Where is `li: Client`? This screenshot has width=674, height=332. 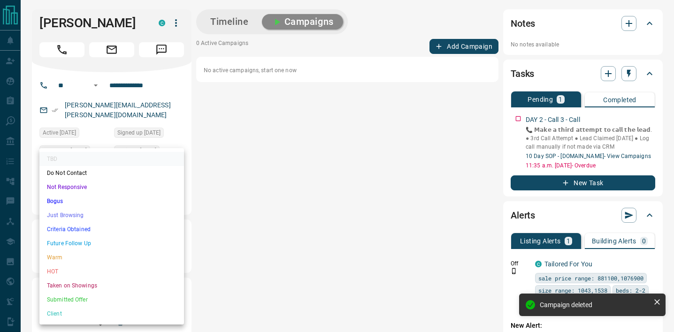 li: Client is located at coordinates (112, 314).